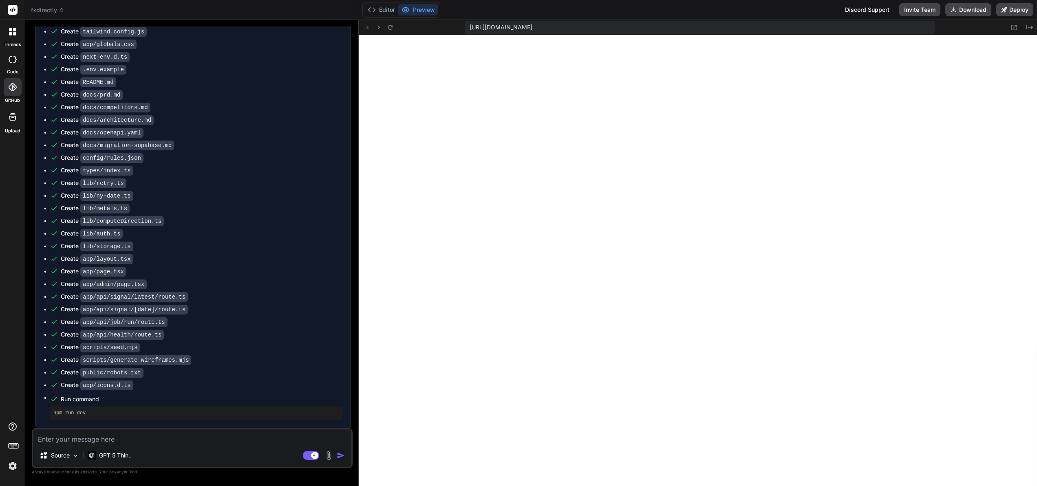 This screenshot has width=1037, height=486. What do you see at coordinates (136, 360) in the screenshot?
I see `code: scripts/generate-wireframes.mjs` at bounding box center [136, 360].